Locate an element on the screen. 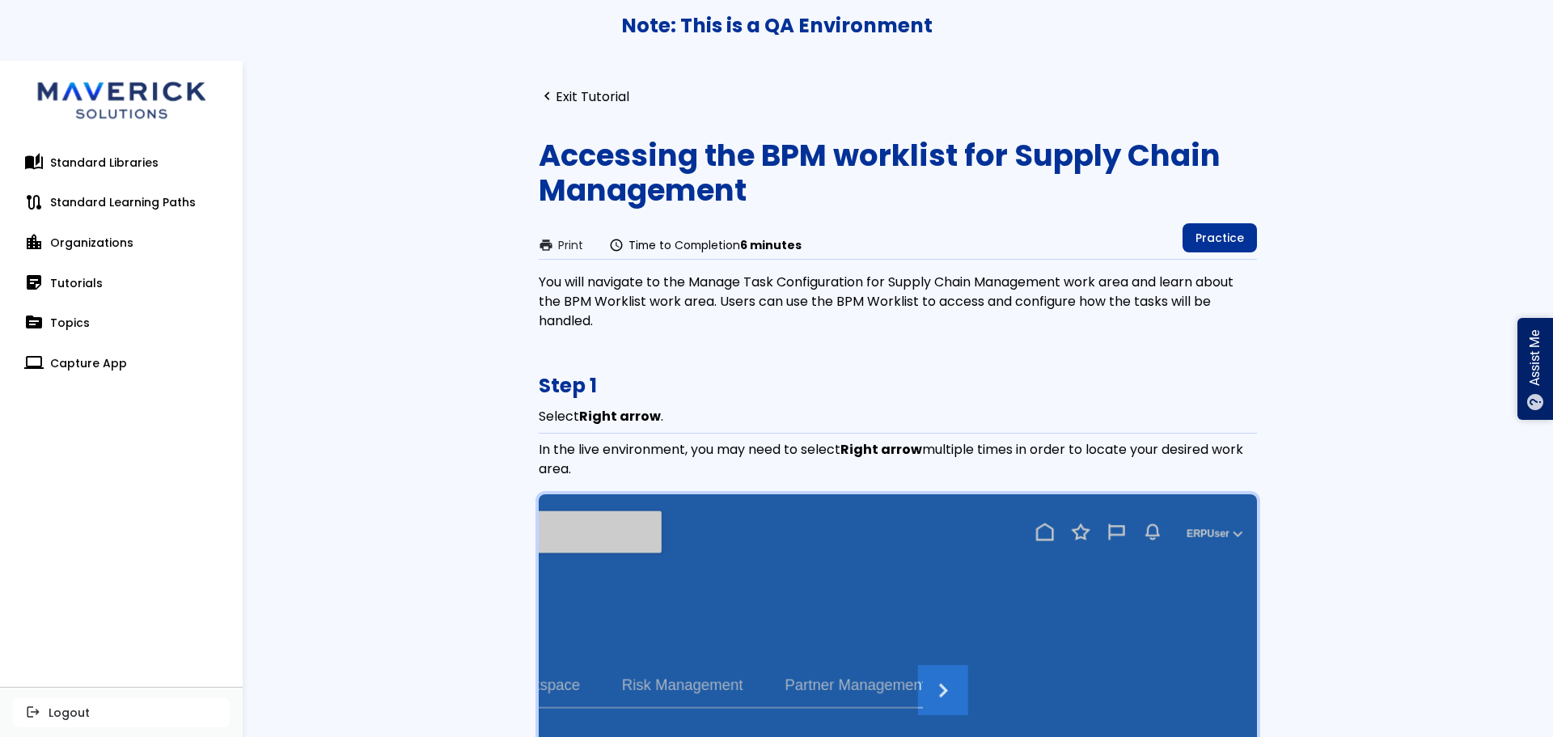 This screenshot has height=737, width=1553. a: Practice is located at coordinates (1219, 238).